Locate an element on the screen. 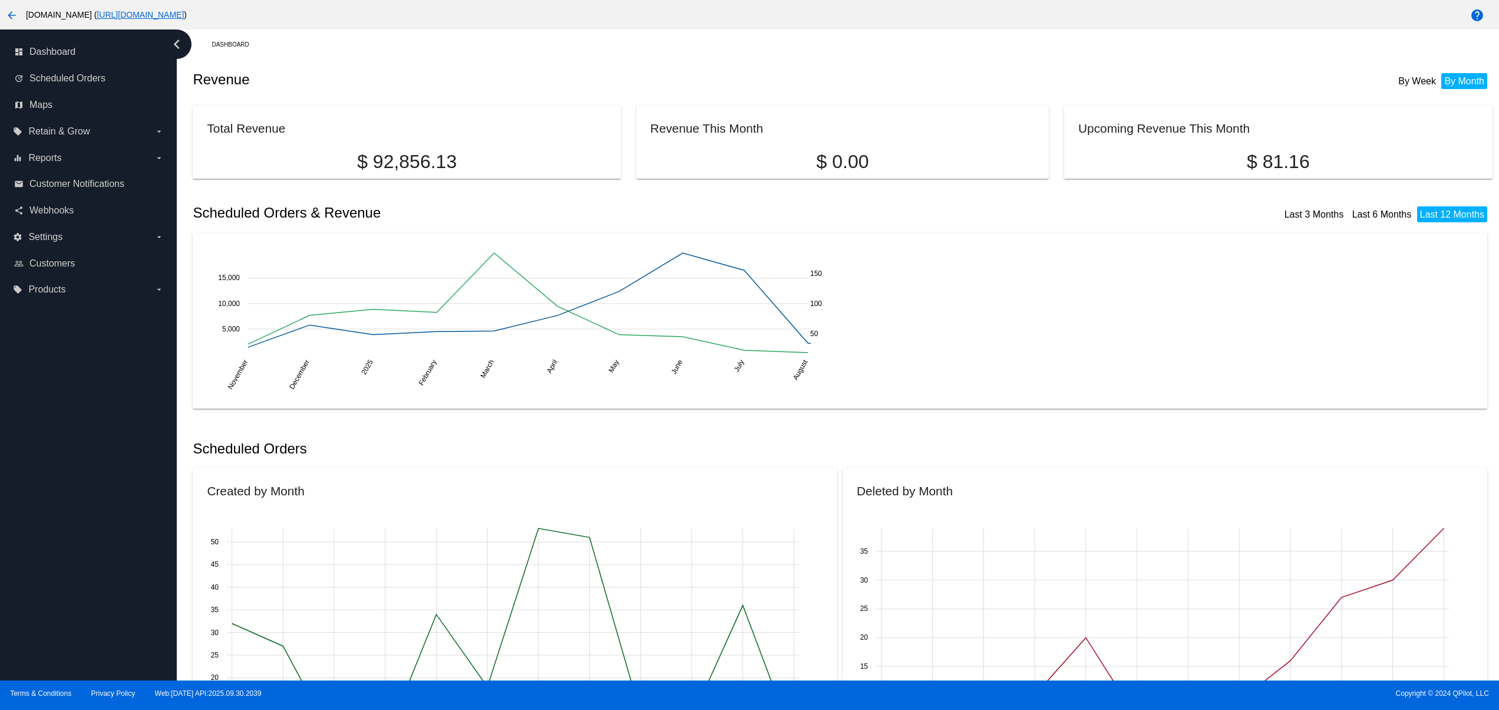 This screenshot has width=1499, height=710. span: Dashboard is located at coordinates (52, 52).